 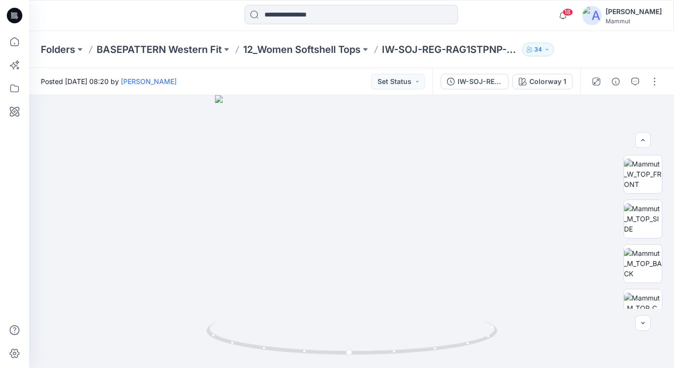 What do you see at coordinates (592, 16) in the screenshot?
I see `img: avatar` at bounding box center [592, 16].